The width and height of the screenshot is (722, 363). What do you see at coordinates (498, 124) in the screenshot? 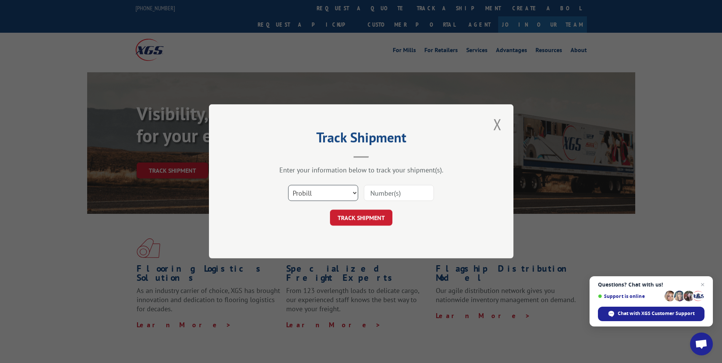
I see `button: Close modal` at bounding box center [498, 124].